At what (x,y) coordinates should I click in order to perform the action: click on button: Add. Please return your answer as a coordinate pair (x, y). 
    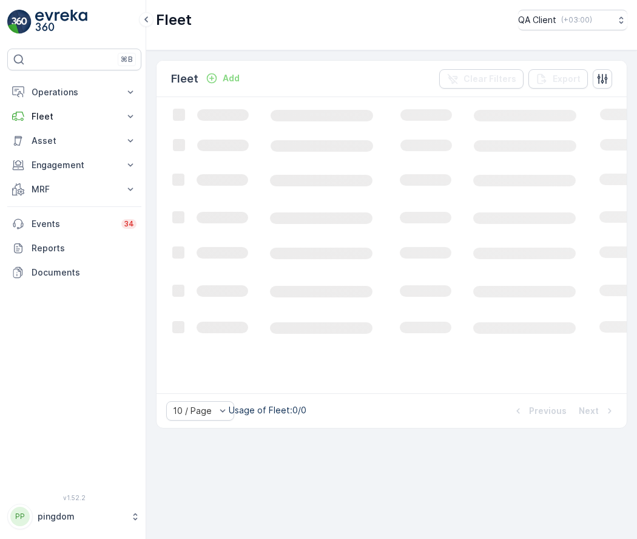
    Looking at the image, I should click on (223, 78).